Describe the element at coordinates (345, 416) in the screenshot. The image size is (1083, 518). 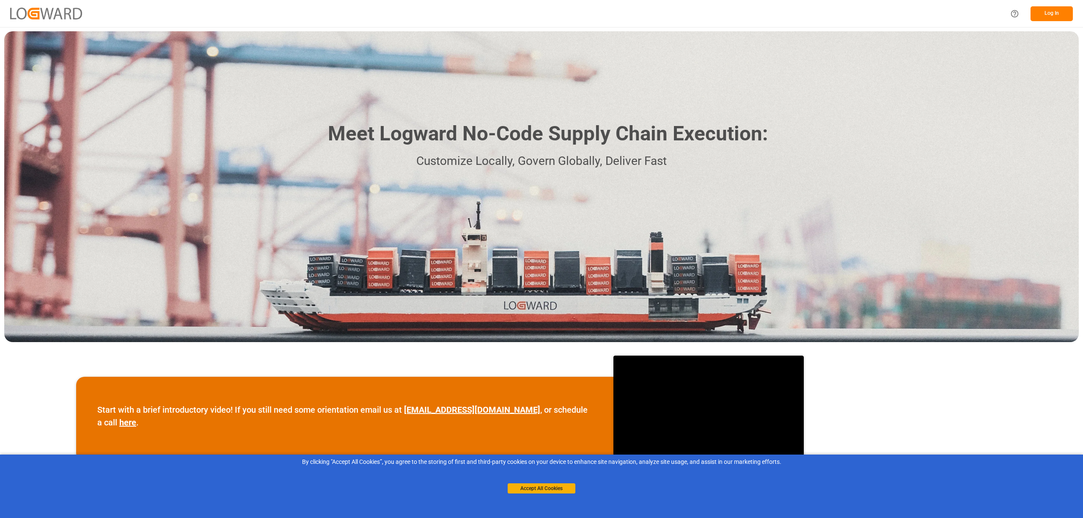
I see `p: Start with a brief introductory video! If you still need some orientation email us at , or schedu...` at that location.